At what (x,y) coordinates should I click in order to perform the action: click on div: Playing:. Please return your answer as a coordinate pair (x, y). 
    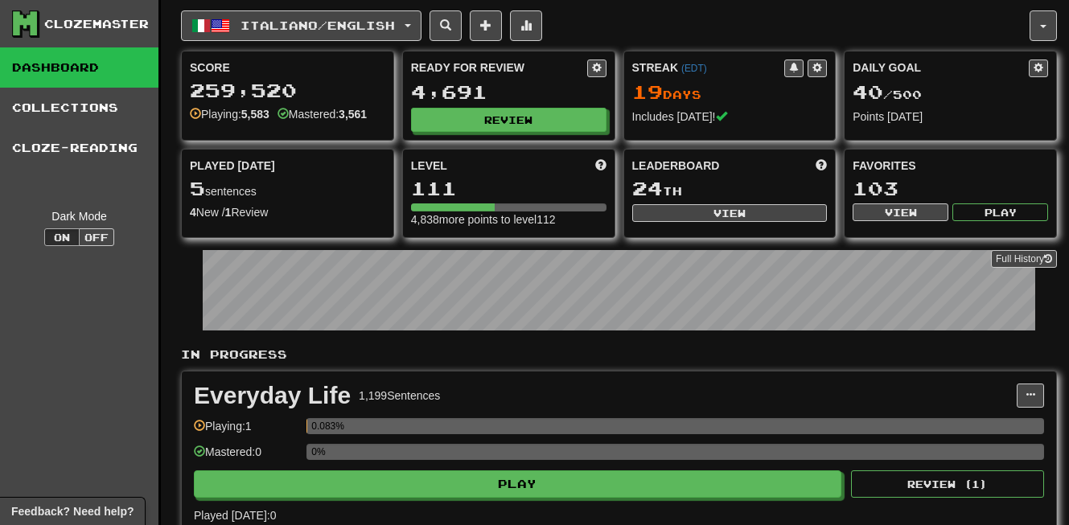
    Looking at the image, I should click on (229, 114).